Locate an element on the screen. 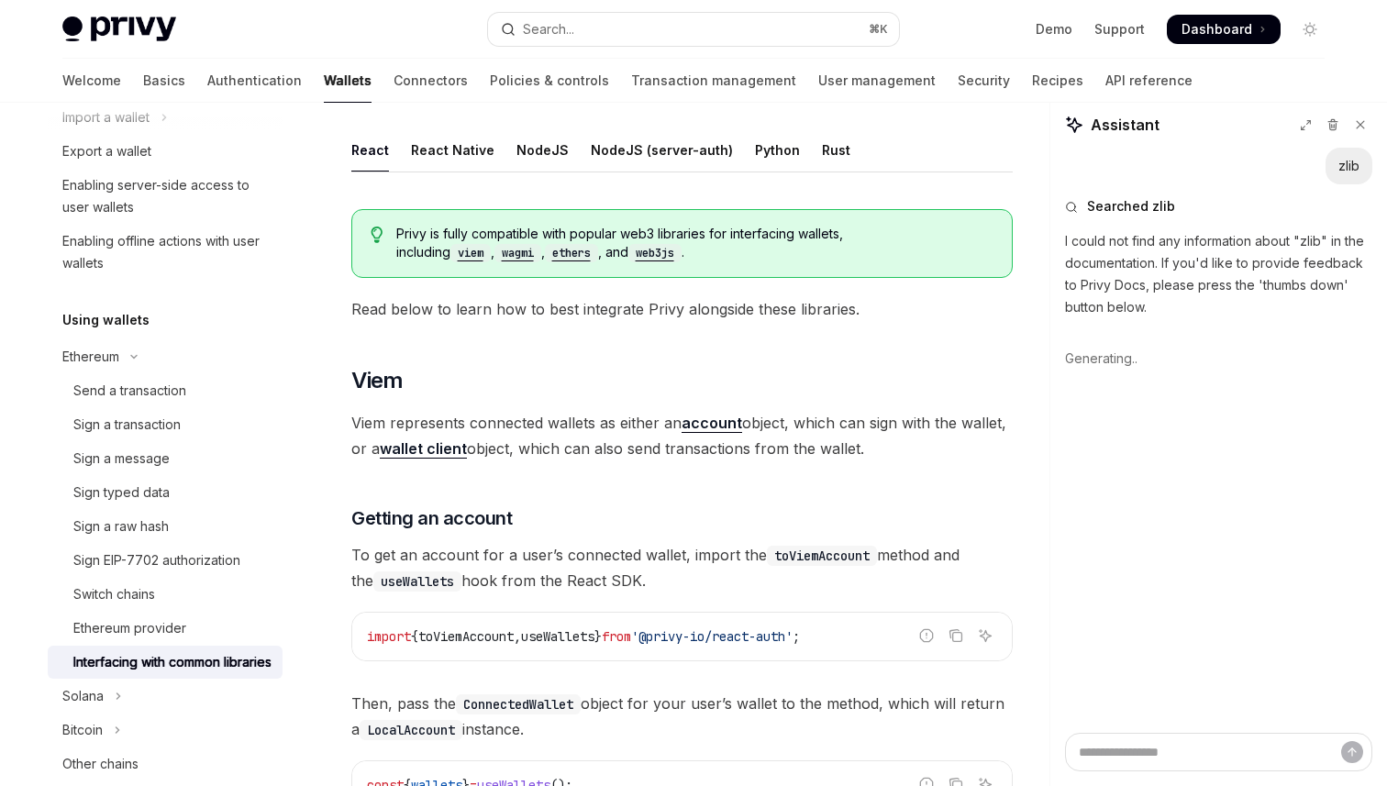 The image size is (1387, 786). a: Basics is located at coordinates (164, 81).